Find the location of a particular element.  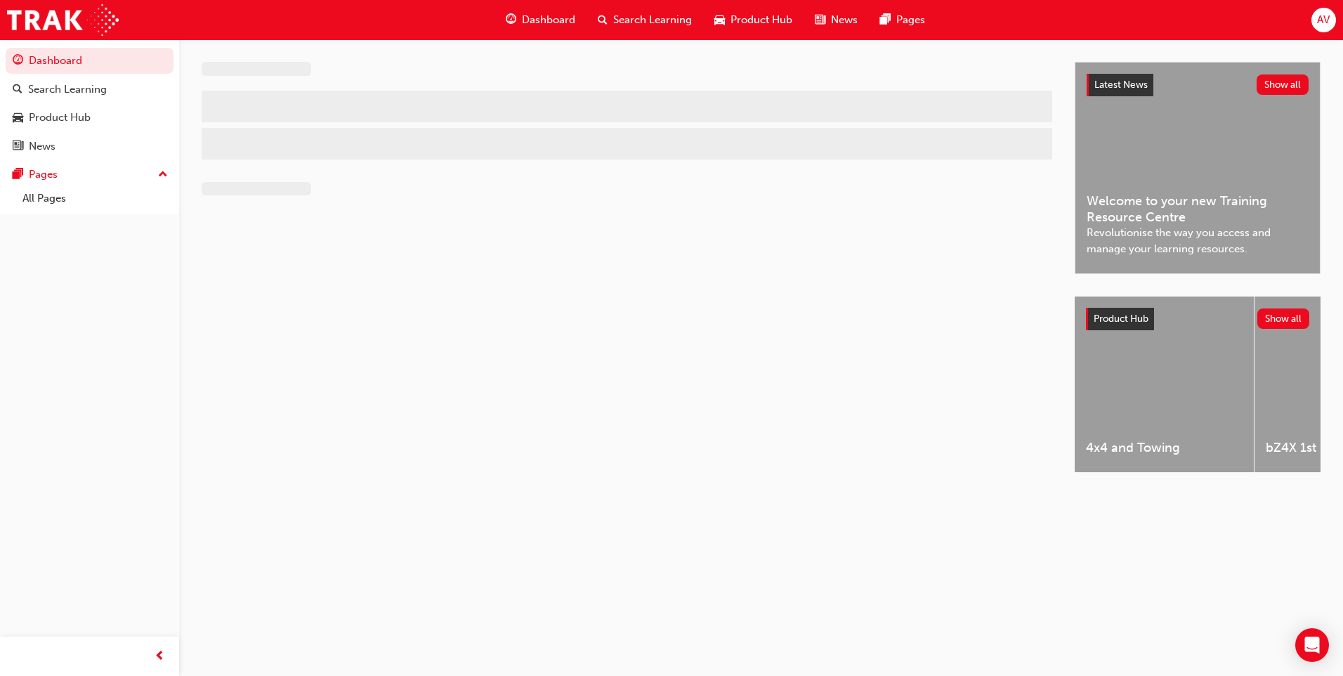

button: Pages is located at coordinates (89, 174).